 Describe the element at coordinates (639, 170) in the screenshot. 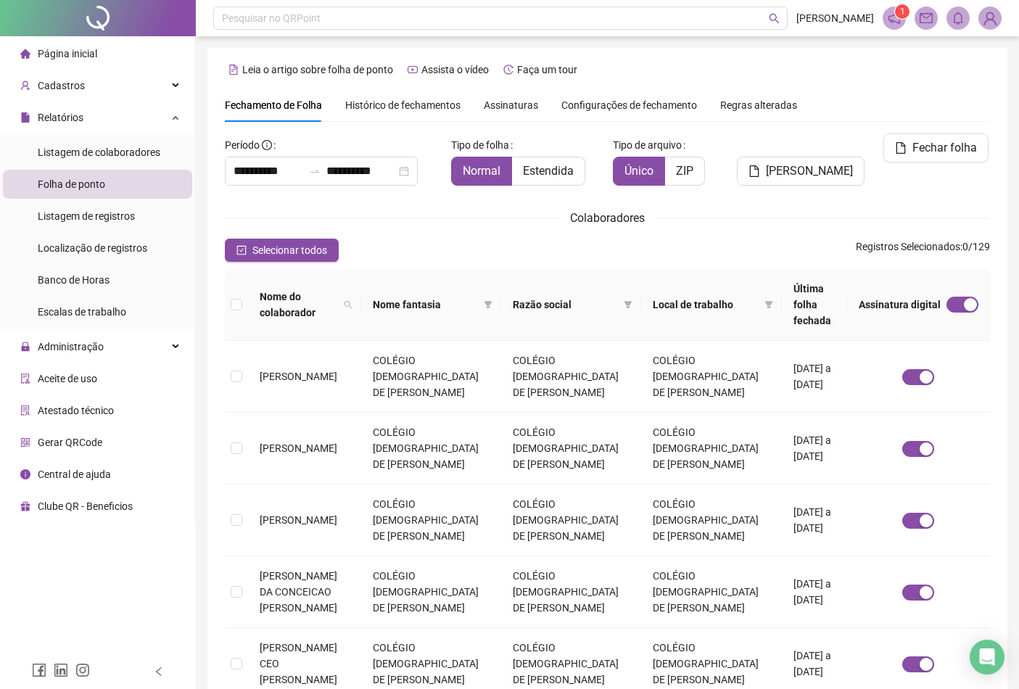

I see `span: Único` at that location.